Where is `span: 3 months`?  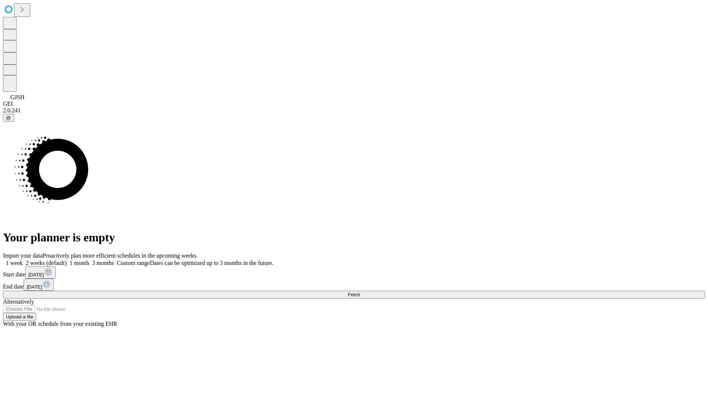
span: 3 months is located at coordinates (103, 263).